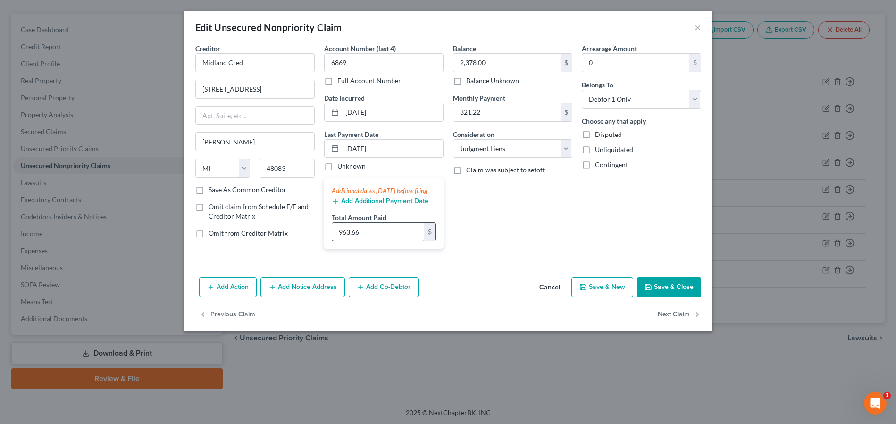  What do you see at coordinates (269, 27) in the screenshot?
I see `div: Edit Unsecured Nonpriority Claim` at bounding box center [269, 27].